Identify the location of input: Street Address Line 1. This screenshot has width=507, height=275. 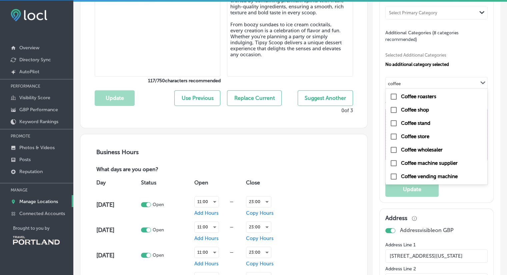
(436, 256).